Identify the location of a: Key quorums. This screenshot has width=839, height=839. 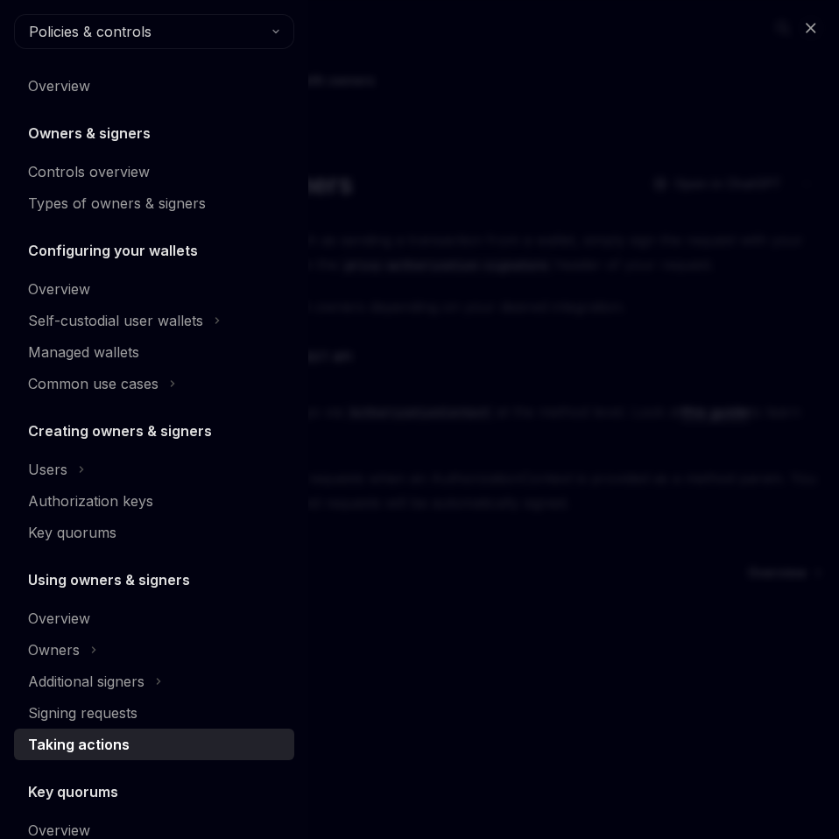
(154, 532).